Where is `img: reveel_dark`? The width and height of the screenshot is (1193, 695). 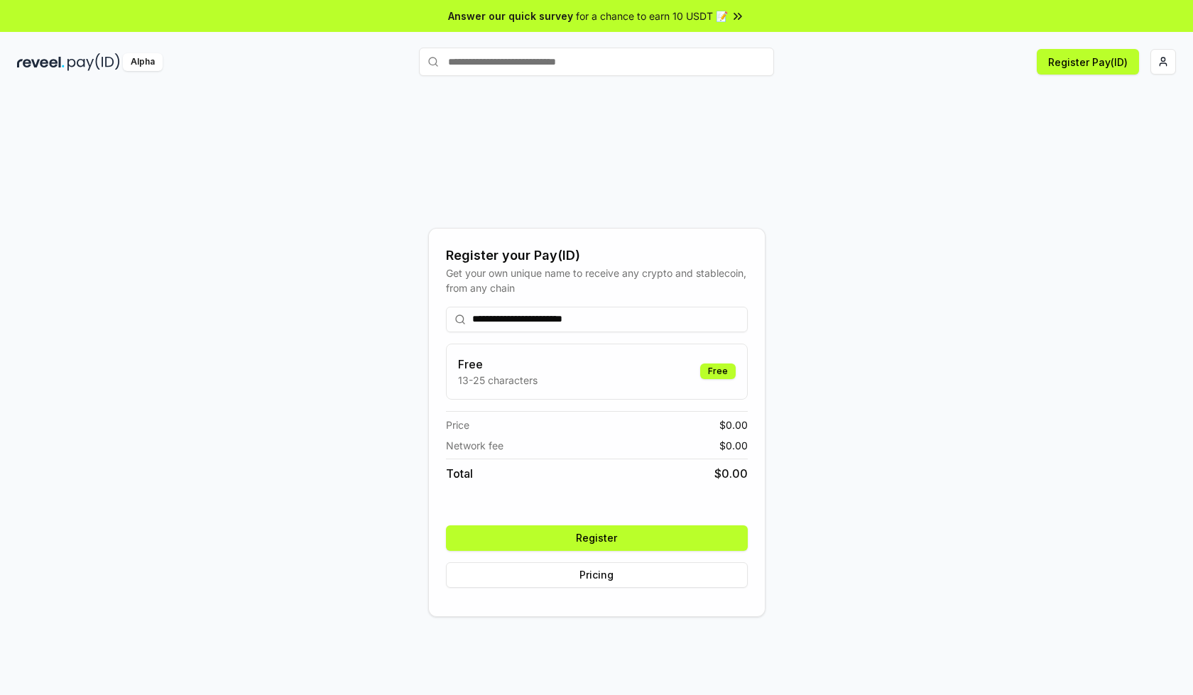
img: reveel_dark is located at coordinates (40, 62).